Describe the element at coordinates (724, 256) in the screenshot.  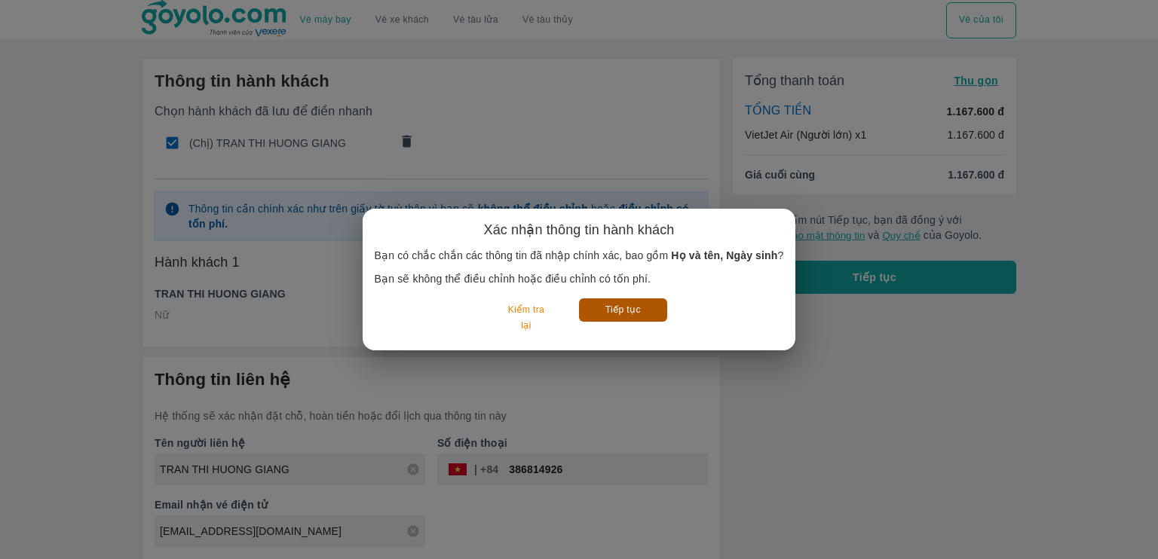
I see `b: Họ và tên, Ngày sinh` at that location.